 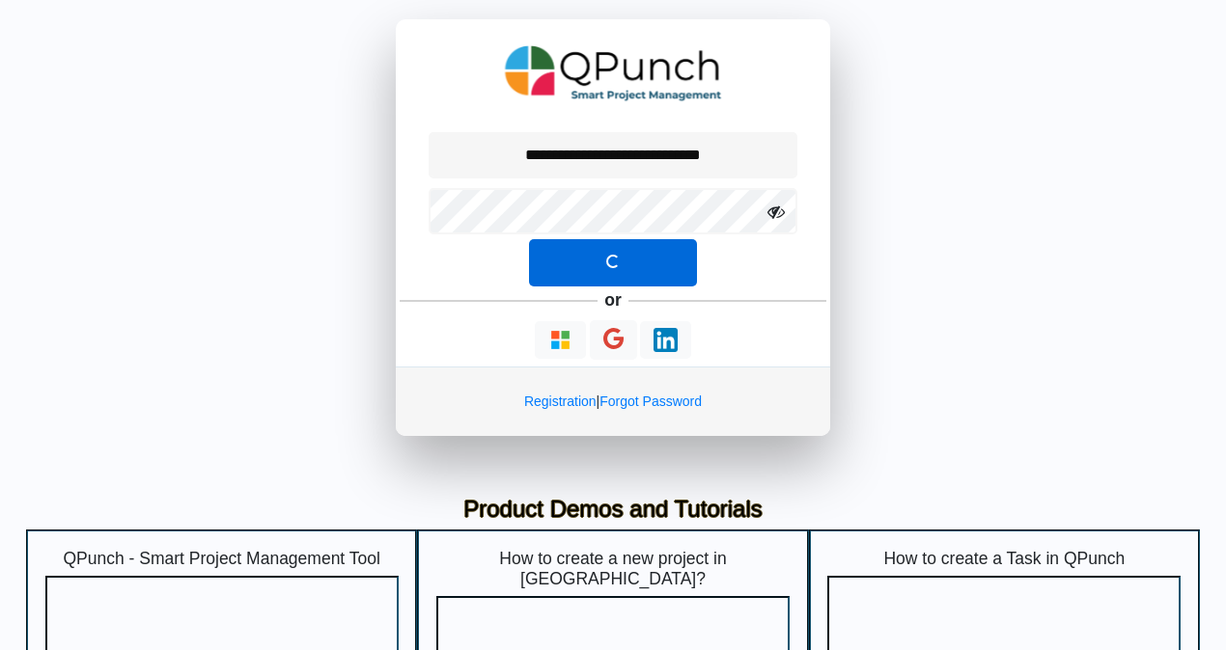 What do you see at coordinates (613, 73) in the screenshot?
I see `img: QPunch` at bounding box center [613, 73].